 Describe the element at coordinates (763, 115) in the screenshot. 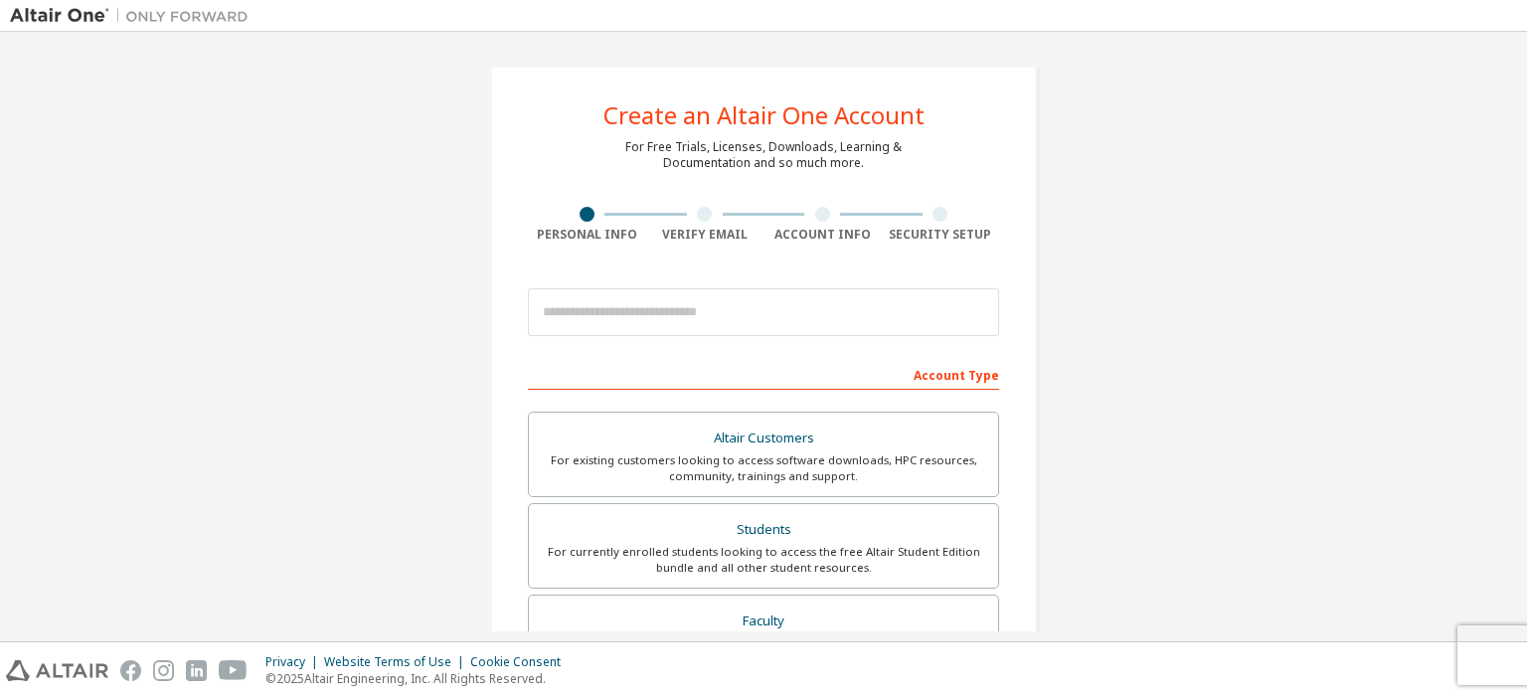

I see `div: Create an Altair One Account` at that location.